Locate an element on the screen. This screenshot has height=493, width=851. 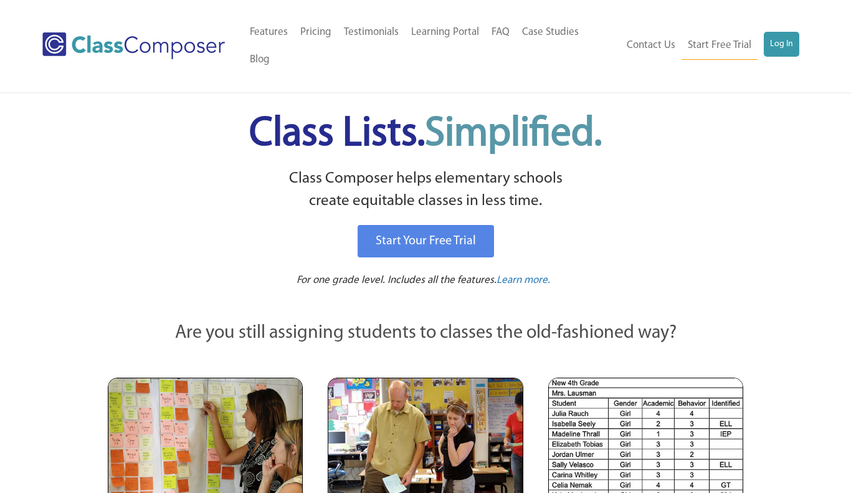
a: Case Studies is located at coordinates (550, 32).